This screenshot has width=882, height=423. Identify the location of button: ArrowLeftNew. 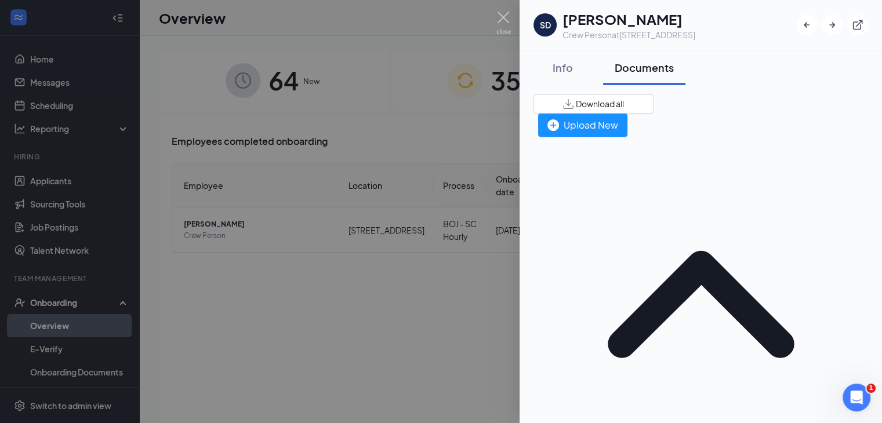
(806, 25).